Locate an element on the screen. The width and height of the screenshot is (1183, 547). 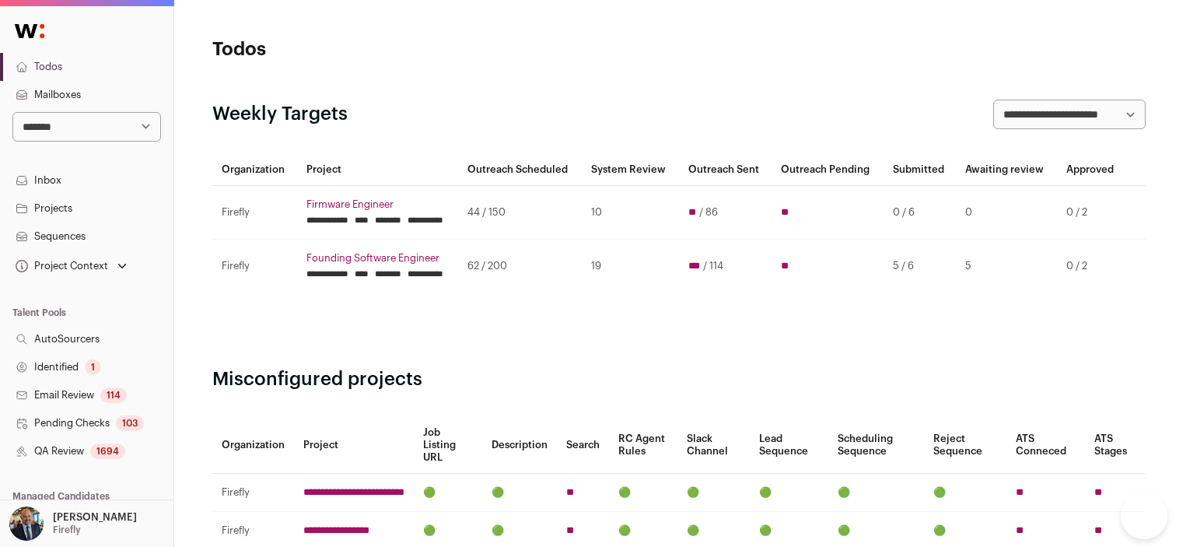
td: 19 is located at coordinates (630, 266).